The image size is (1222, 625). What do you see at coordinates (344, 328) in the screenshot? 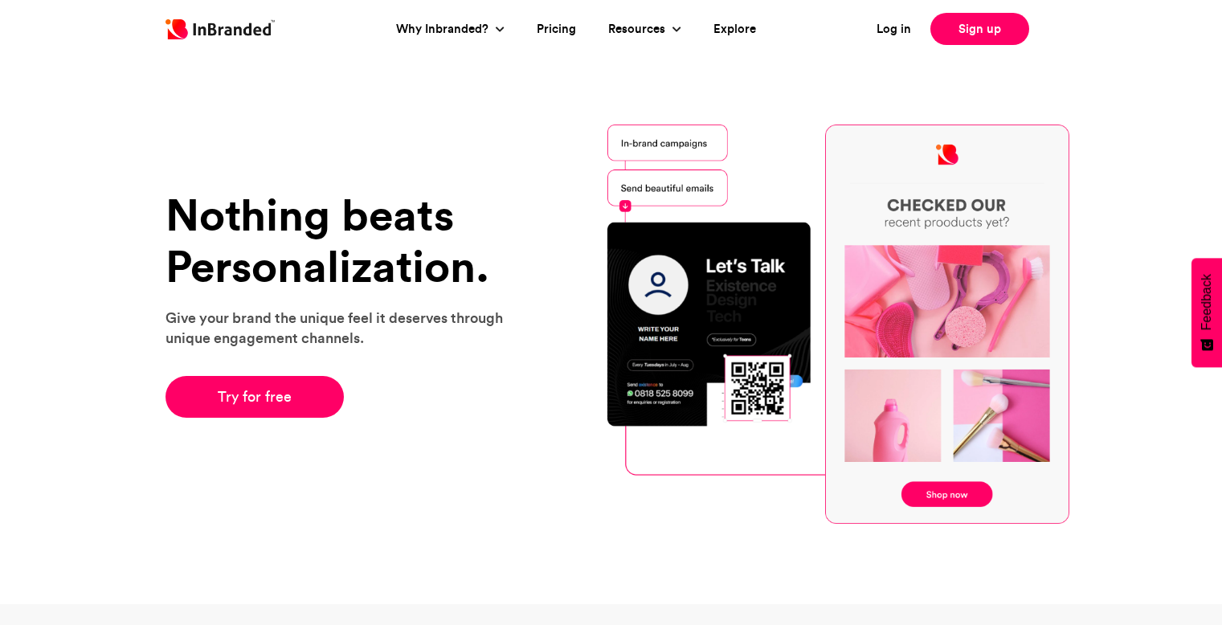
I see `p: Give your brand the unique feel it deserves through unique engagement channels.` at bounding box center [344, 328].